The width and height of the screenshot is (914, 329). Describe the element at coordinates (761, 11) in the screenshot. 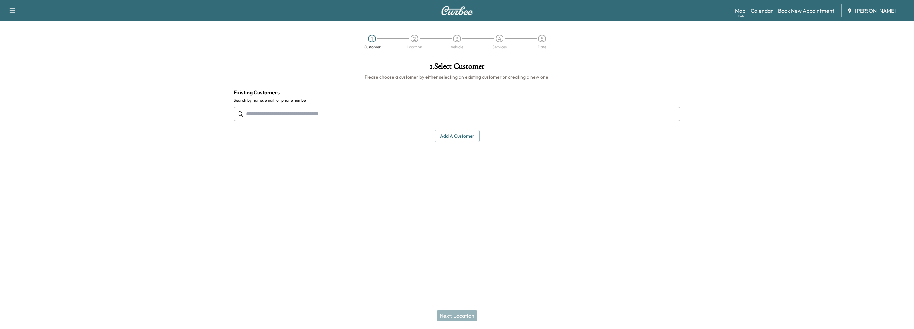

I see `a: Calendar` at that location.